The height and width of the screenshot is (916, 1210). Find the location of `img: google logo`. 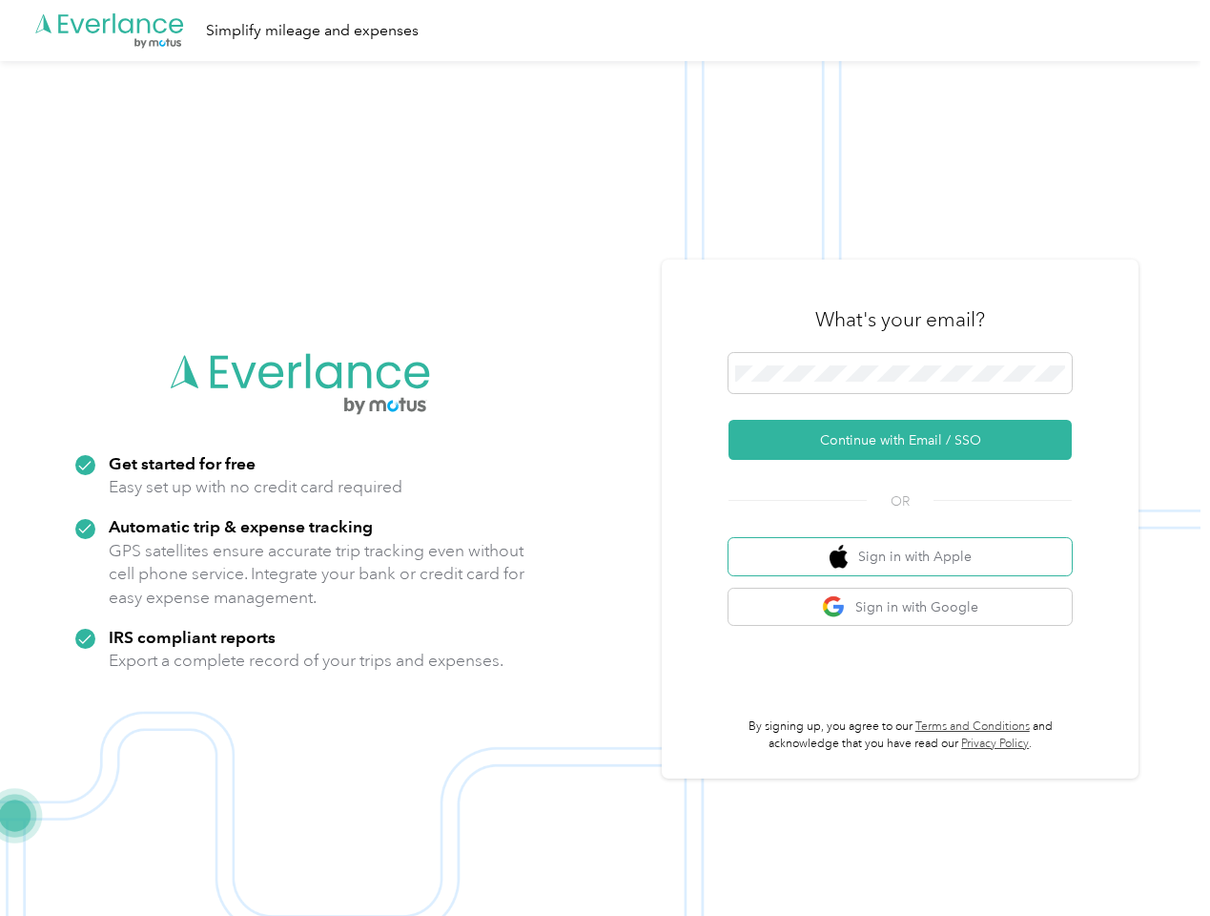

img: google logo is located at coordinates (834, 607).